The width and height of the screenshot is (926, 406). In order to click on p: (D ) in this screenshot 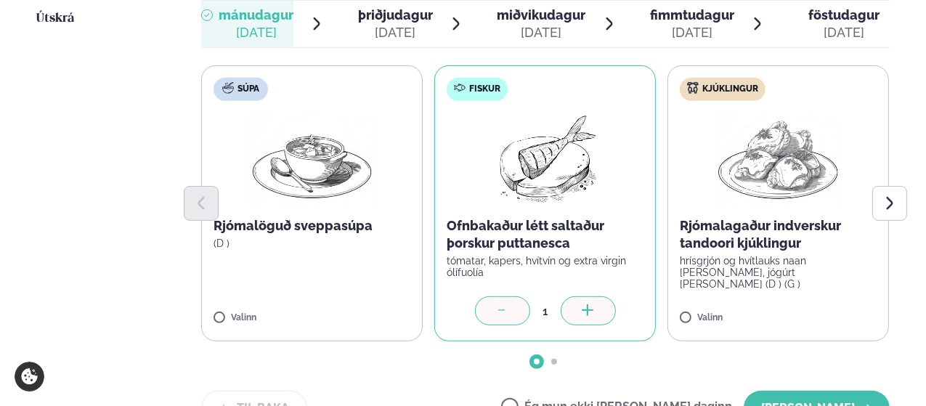, I will do `click(311, 243)`.